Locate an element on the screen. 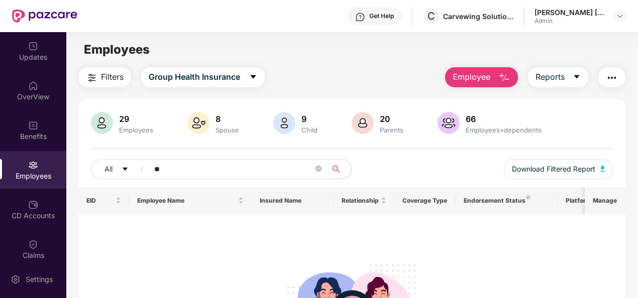  div: 29 is located at coordinates (136, 119).